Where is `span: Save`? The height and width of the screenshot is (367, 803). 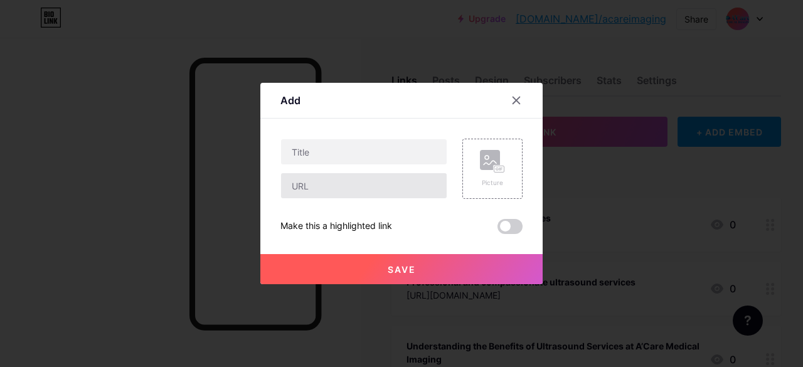 span: Save is located at coordinates (401, 269).